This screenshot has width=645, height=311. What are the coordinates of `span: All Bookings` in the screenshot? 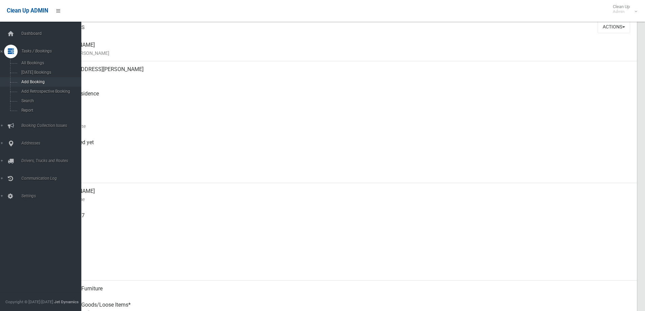 It's located at (50, 63).